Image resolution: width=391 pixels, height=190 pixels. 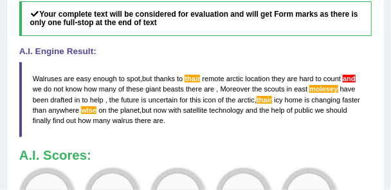 What do you see at coordinates (58, 89) in the screenshot?
I see `span: not` at bounding box center [58, 89].